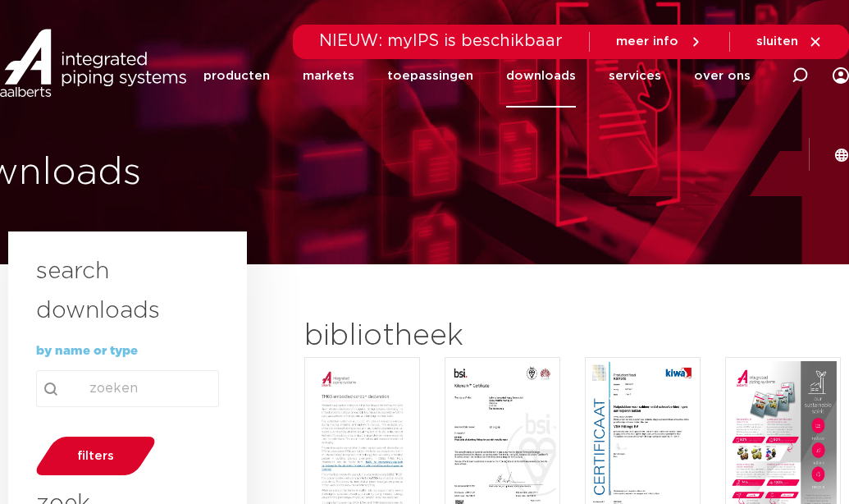 The width and height of the screenshot is (849, 504). I want to click on a: markets, so click(328, 75).